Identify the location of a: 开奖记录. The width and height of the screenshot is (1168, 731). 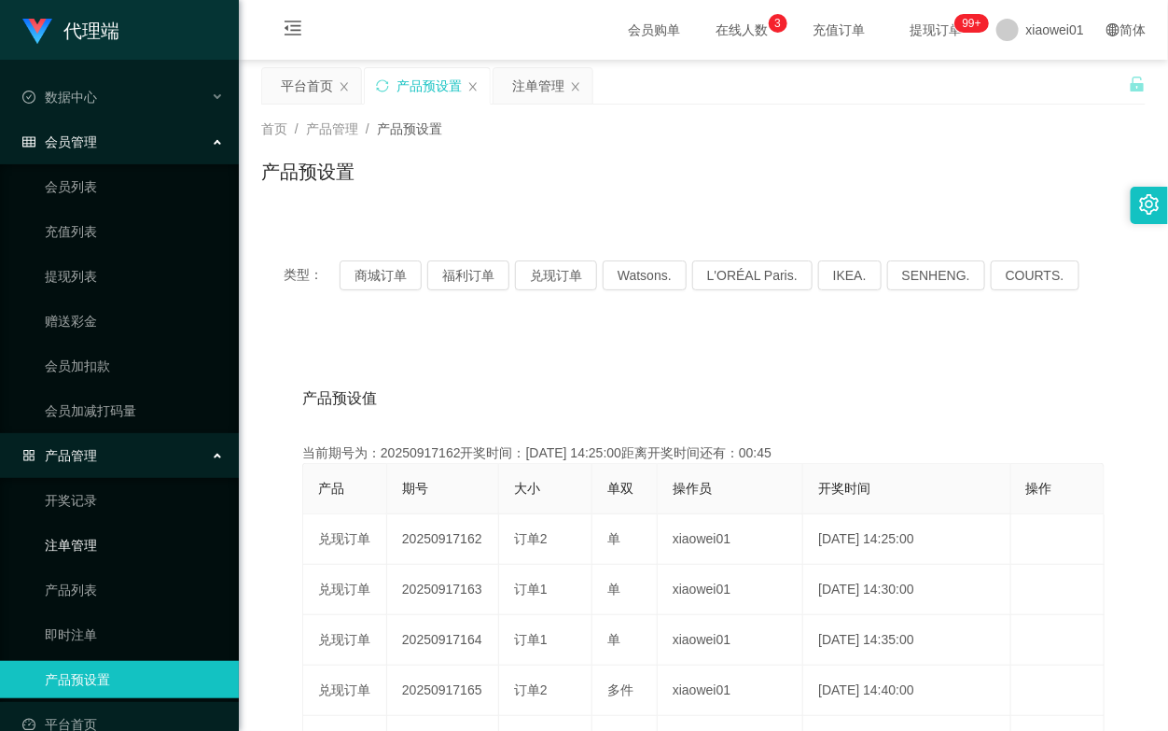
(134, 500).